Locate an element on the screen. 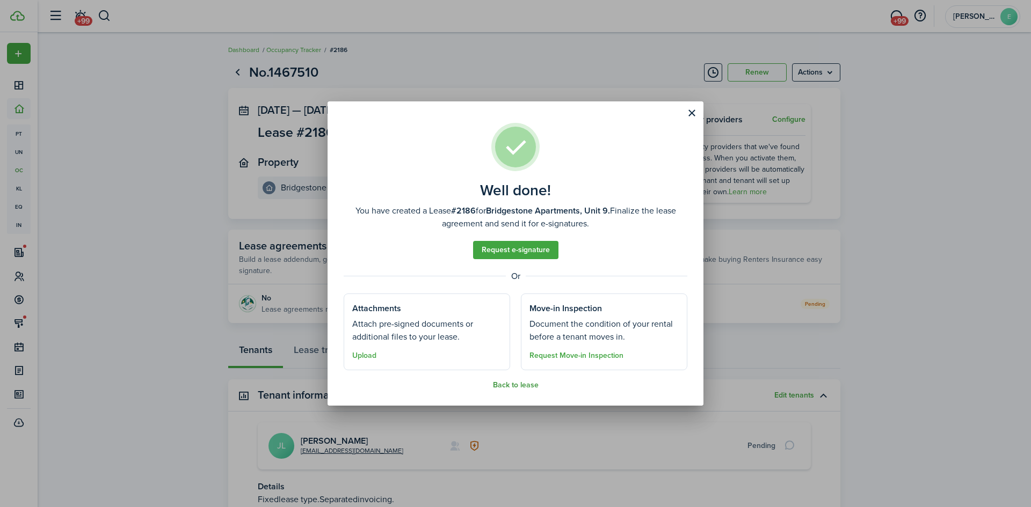  b: #2186 is located at coordinates (463, 210).